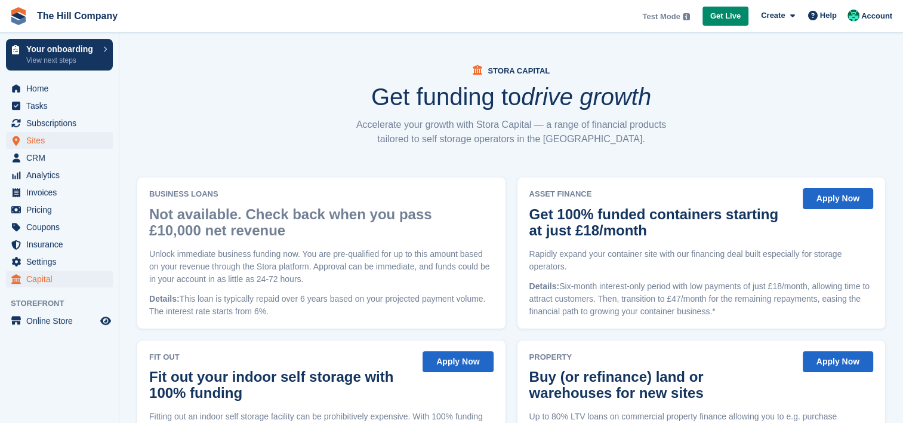 The width and height of the screenshot is (903, 423). What do you see at coordinates (282, 357) in the screenshot?
I see `span: Fit Out` at bounding box center [282, 357].